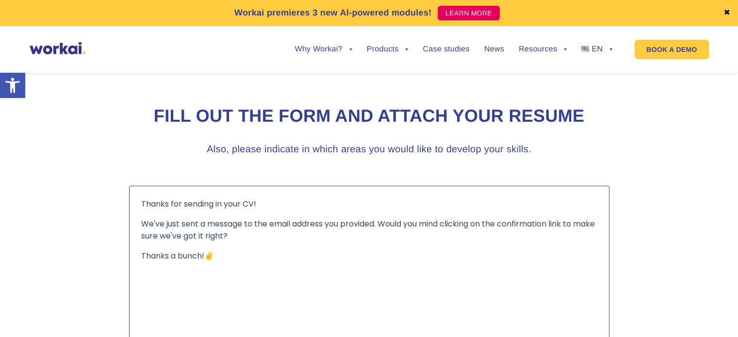 Image resolution: width=738 pixels, height=337 pixels. What do you see at coordinates (388, 50) in the screenshot?
I see `a: Products` at bounding box center [388, 50].